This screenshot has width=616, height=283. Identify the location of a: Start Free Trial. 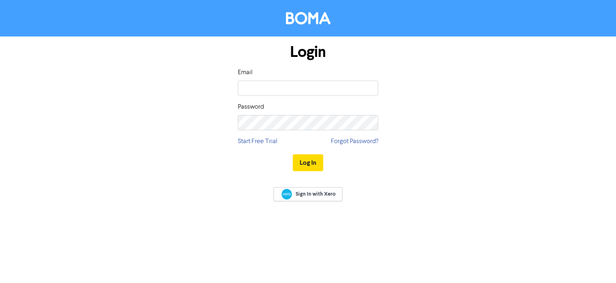
(258, 142).